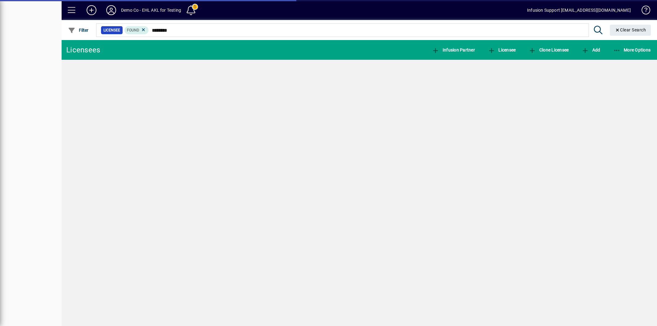 The image size is (657, 326). What do you see at coordinates (78, 30) in the screenshot?
I see `span: Filter` at bounding box center [78, 30].